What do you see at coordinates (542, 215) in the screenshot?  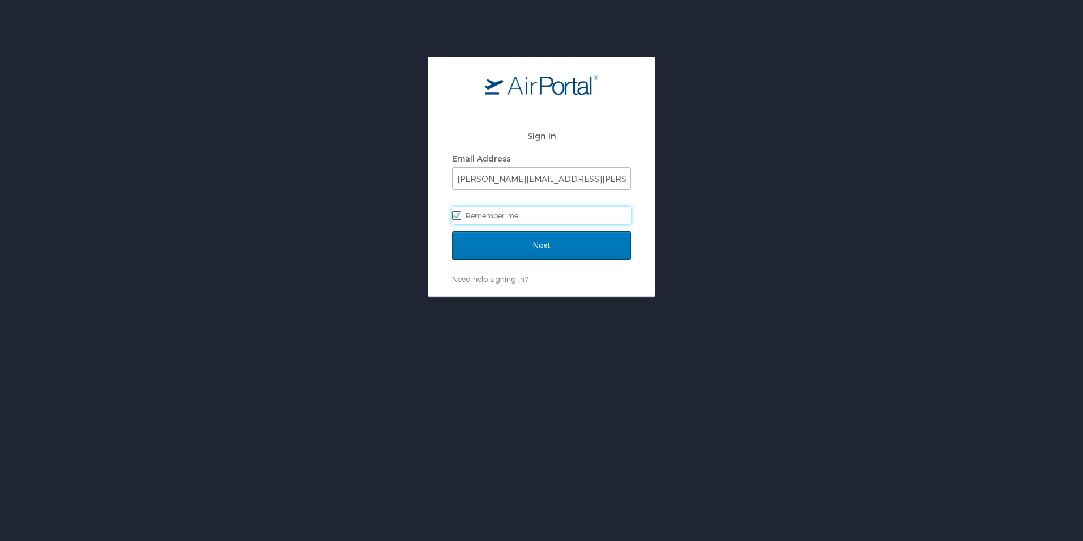 I see `label: Remember me` at bounding box center [542, 215].